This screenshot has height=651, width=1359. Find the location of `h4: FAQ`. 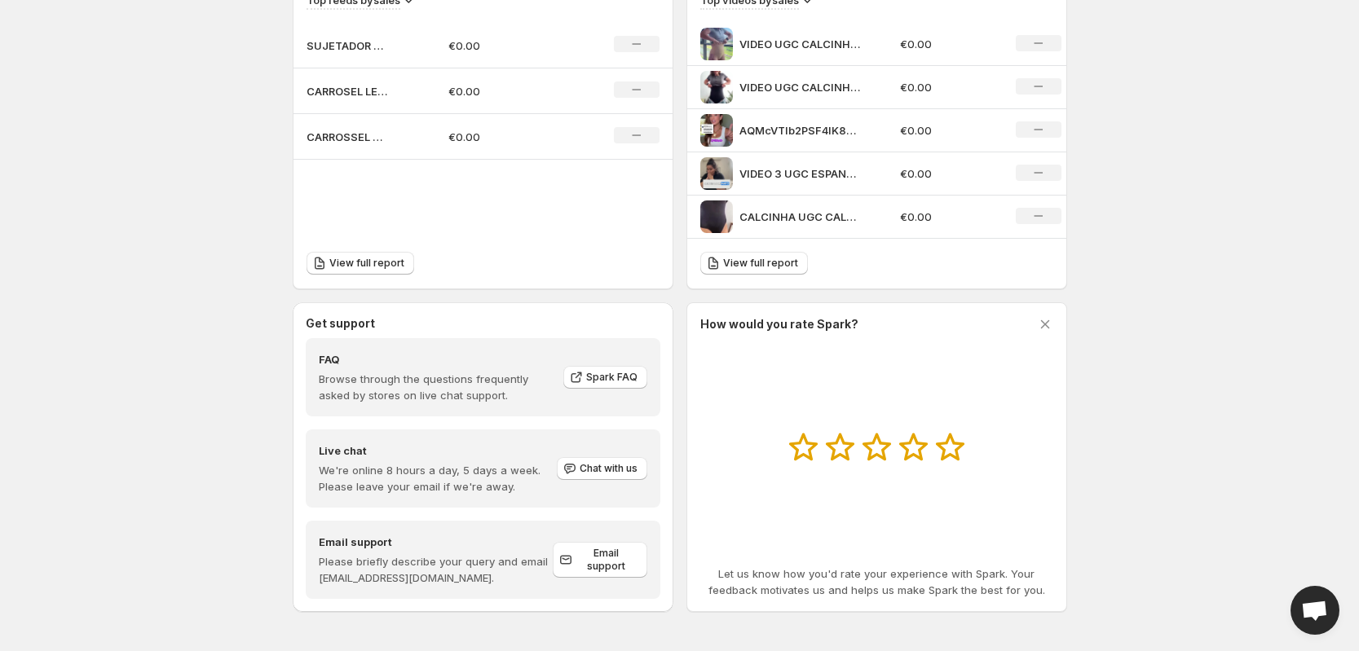

h4: FAQ is located at coordinates (435, 359).